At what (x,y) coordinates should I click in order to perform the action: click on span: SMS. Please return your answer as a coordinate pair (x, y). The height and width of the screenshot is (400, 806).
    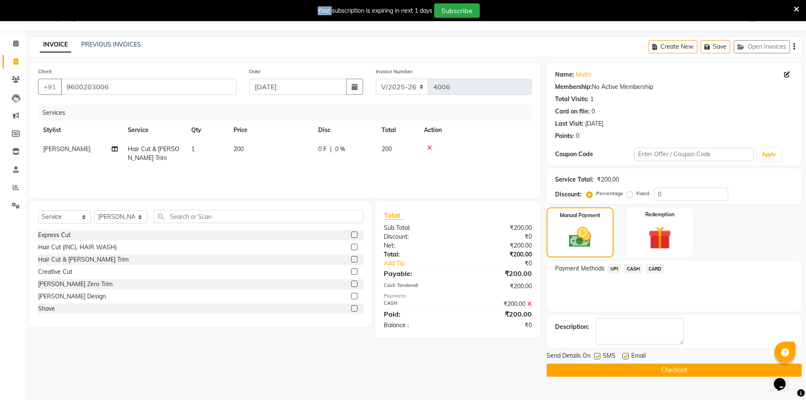
    Looking at the image, I should click on (609, 356).